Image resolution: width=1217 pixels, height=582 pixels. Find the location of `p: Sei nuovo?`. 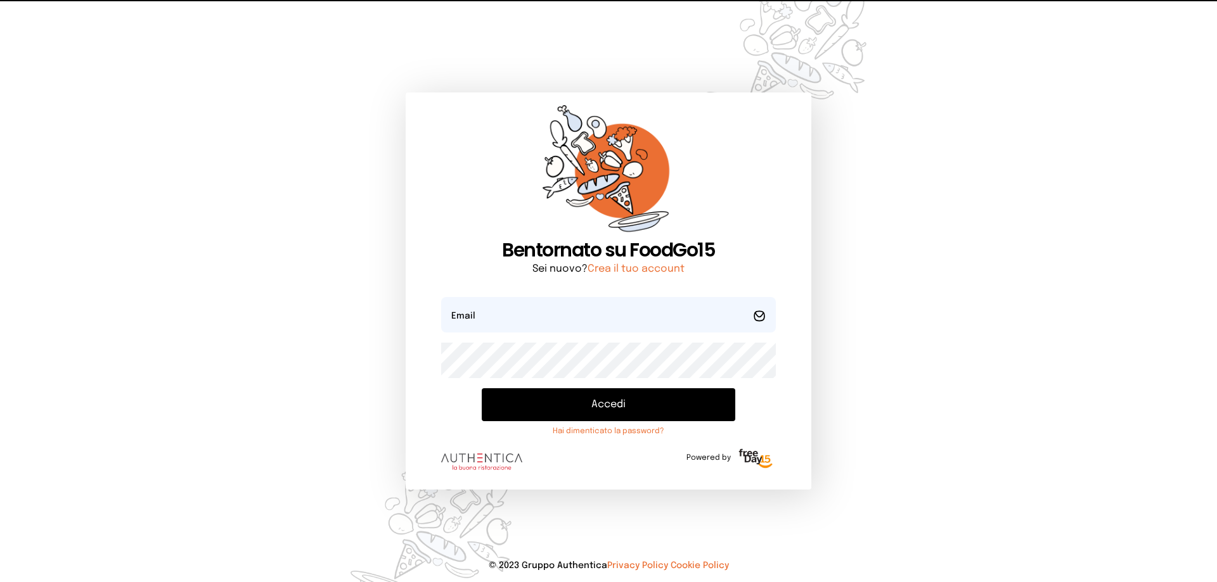

p: Sei nuovo? is located at coordinates (608, 269).